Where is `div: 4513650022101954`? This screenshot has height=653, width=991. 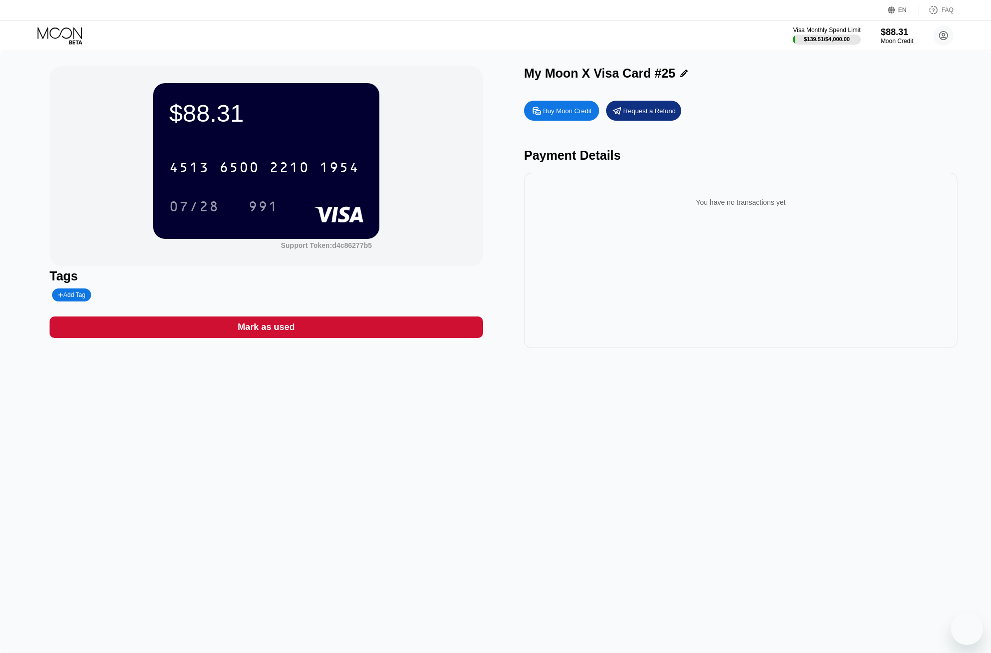
div: 4513650022101954 is located at coordinates (264, 167).